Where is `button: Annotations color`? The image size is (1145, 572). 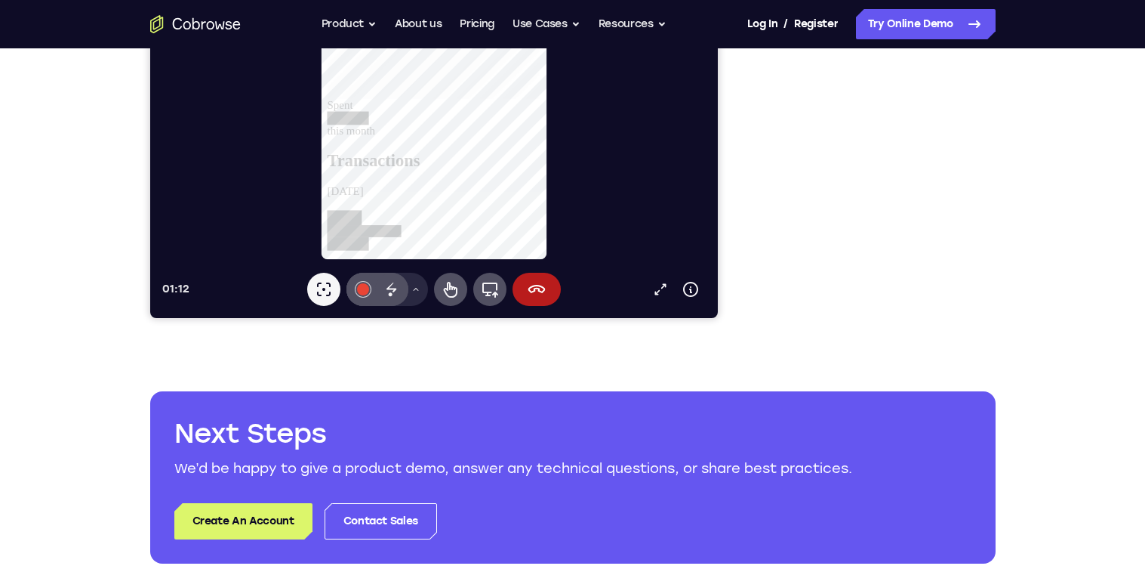 button: Annotations color is located at coordinates (213, 477).